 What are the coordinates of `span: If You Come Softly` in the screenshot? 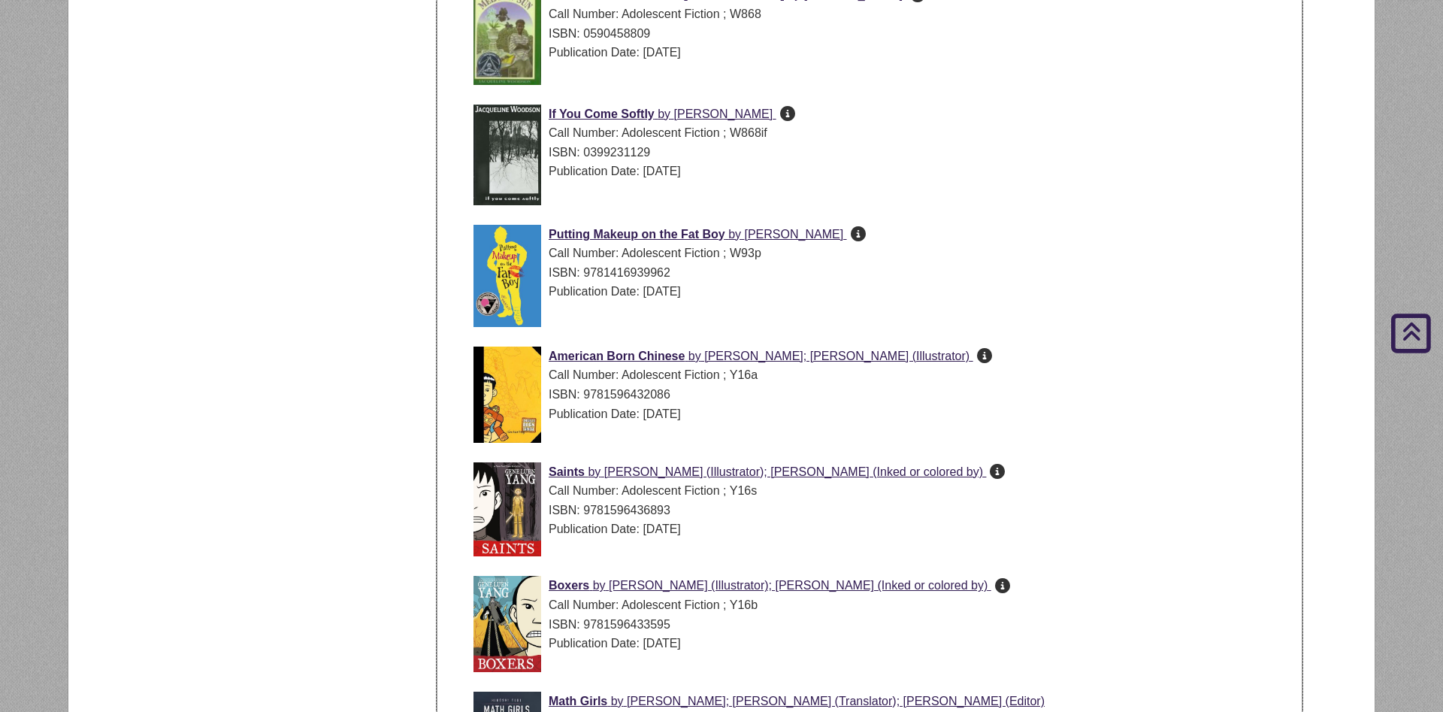 It's located at (601, 113).